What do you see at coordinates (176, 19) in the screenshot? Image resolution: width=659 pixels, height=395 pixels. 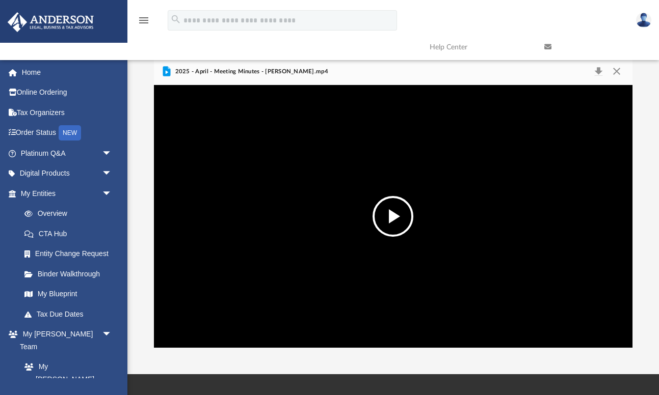 I see `i: search` at bounding box center [176, 19].